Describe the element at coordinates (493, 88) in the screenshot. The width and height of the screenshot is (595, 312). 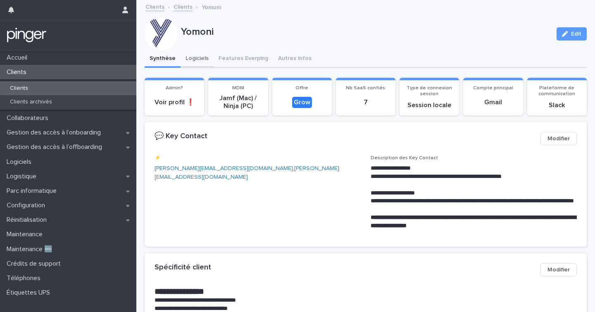
I see `span: Compte principal` at that location.